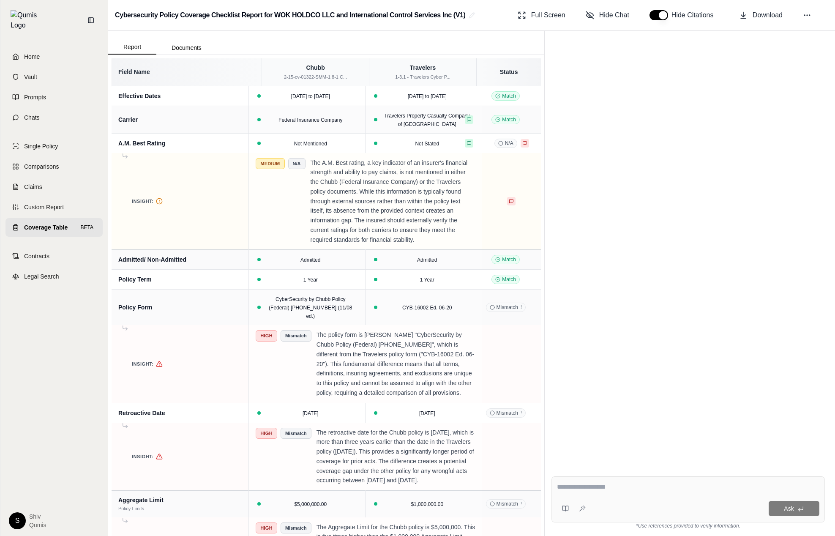 This screenshot has width=835, height=536. I want to click on div: *Use references provided to verify information., so click(688, 526).